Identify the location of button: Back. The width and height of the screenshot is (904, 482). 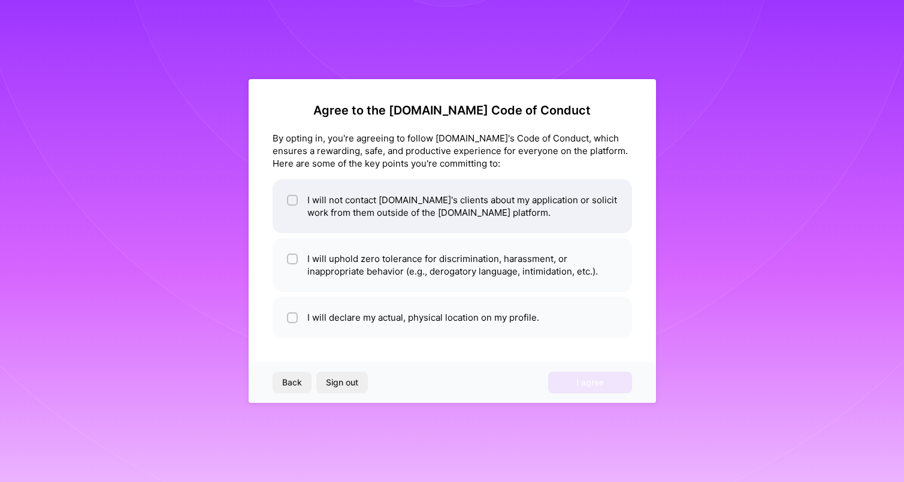
(292, 382).